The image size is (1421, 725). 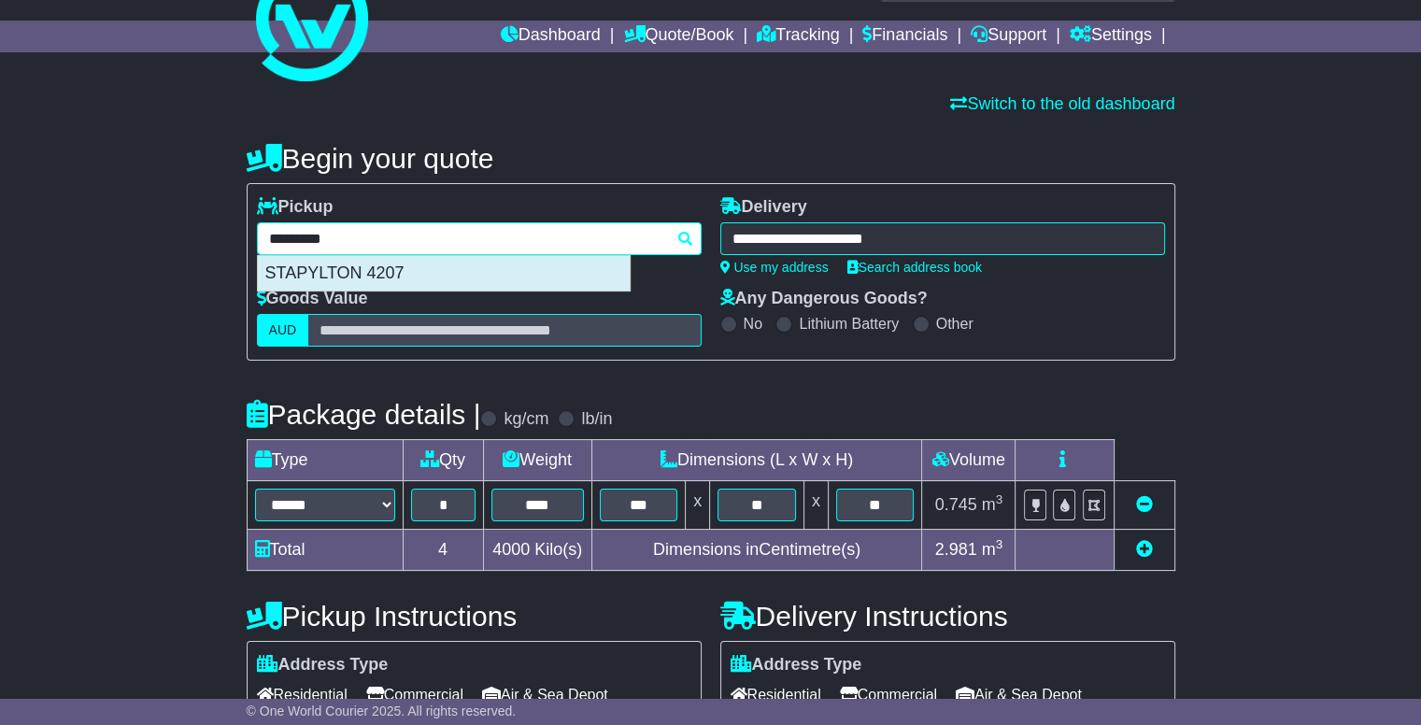 I want to click on label: lb/in, so click(x=596, y=419).